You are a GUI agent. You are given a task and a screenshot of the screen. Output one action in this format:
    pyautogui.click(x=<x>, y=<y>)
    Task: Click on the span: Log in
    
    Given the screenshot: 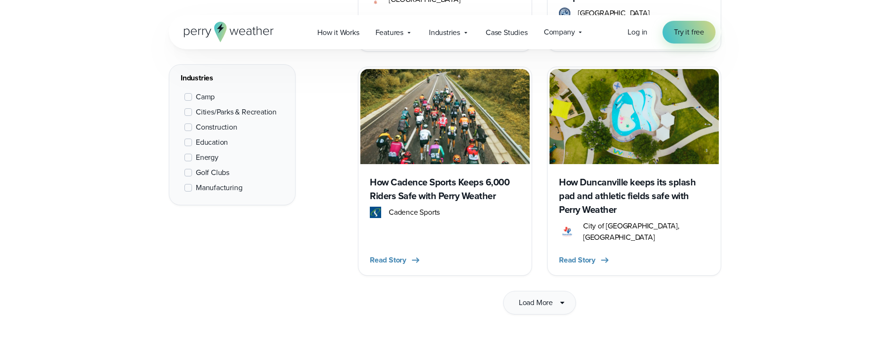 What is the action you would take?
    pyautogui.click(x=638, y=32)
    